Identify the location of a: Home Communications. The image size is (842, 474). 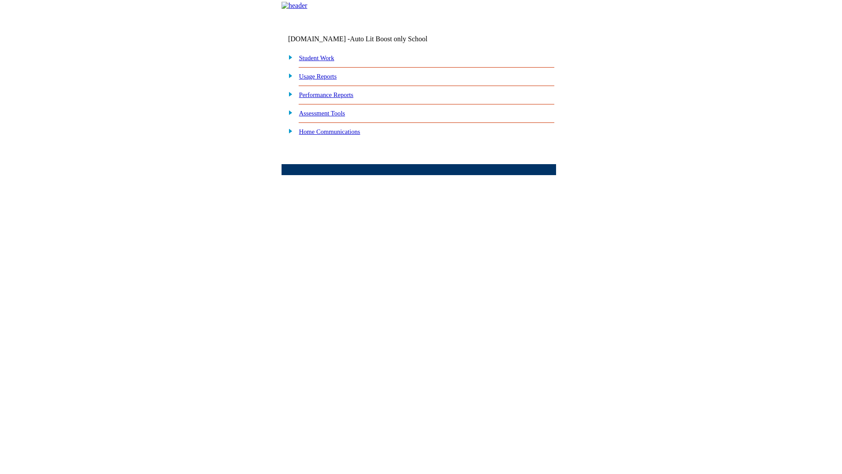
(330, 132).